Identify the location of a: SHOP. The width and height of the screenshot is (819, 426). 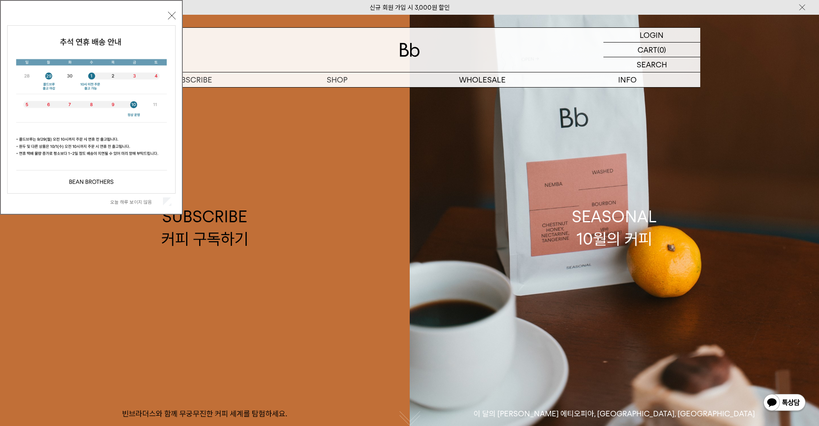
(337, 80).